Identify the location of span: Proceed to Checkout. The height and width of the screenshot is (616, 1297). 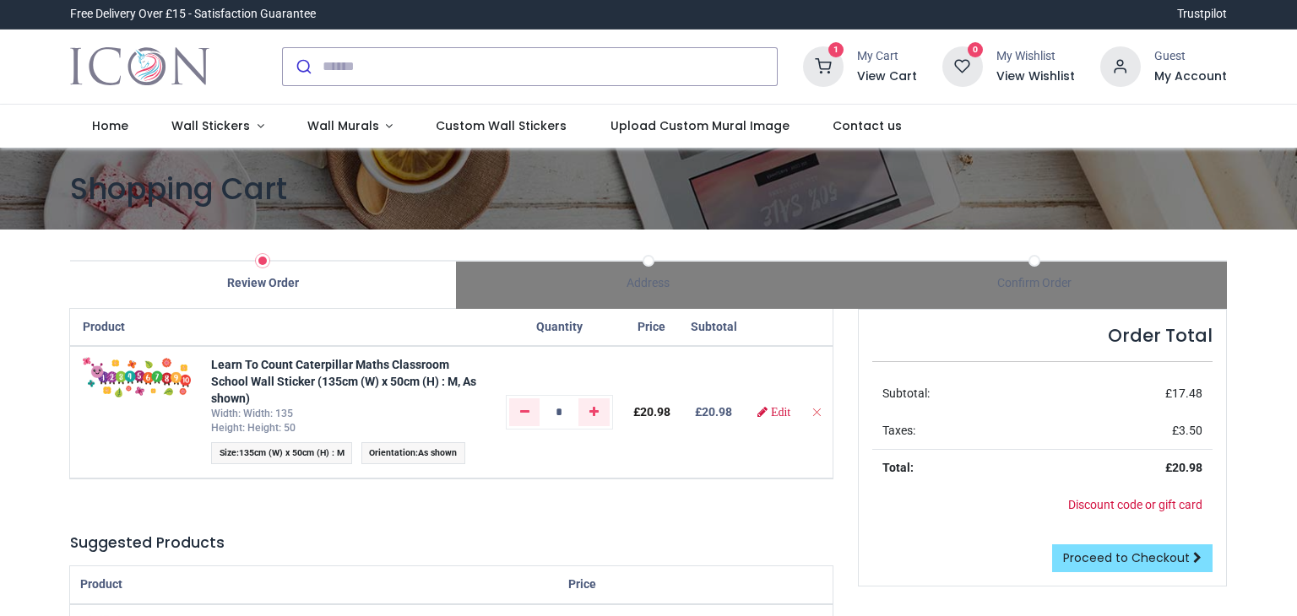
(1126, 558).